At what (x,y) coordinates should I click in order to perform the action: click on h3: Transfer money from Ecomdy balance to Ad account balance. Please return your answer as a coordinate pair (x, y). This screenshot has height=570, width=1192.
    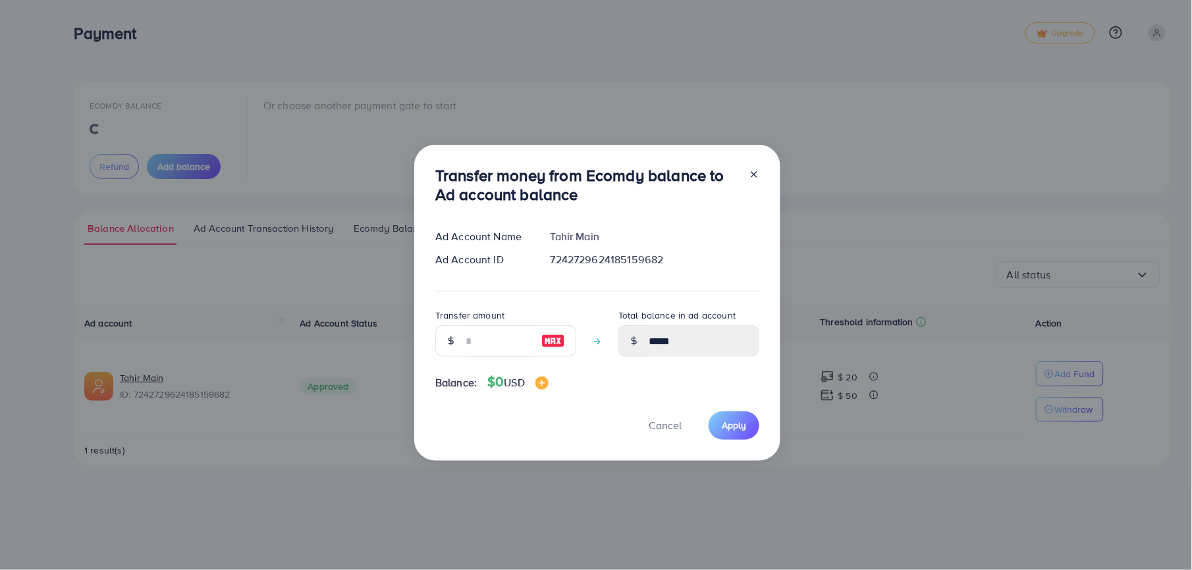
    Looking at the image, I should click on (587, 185).